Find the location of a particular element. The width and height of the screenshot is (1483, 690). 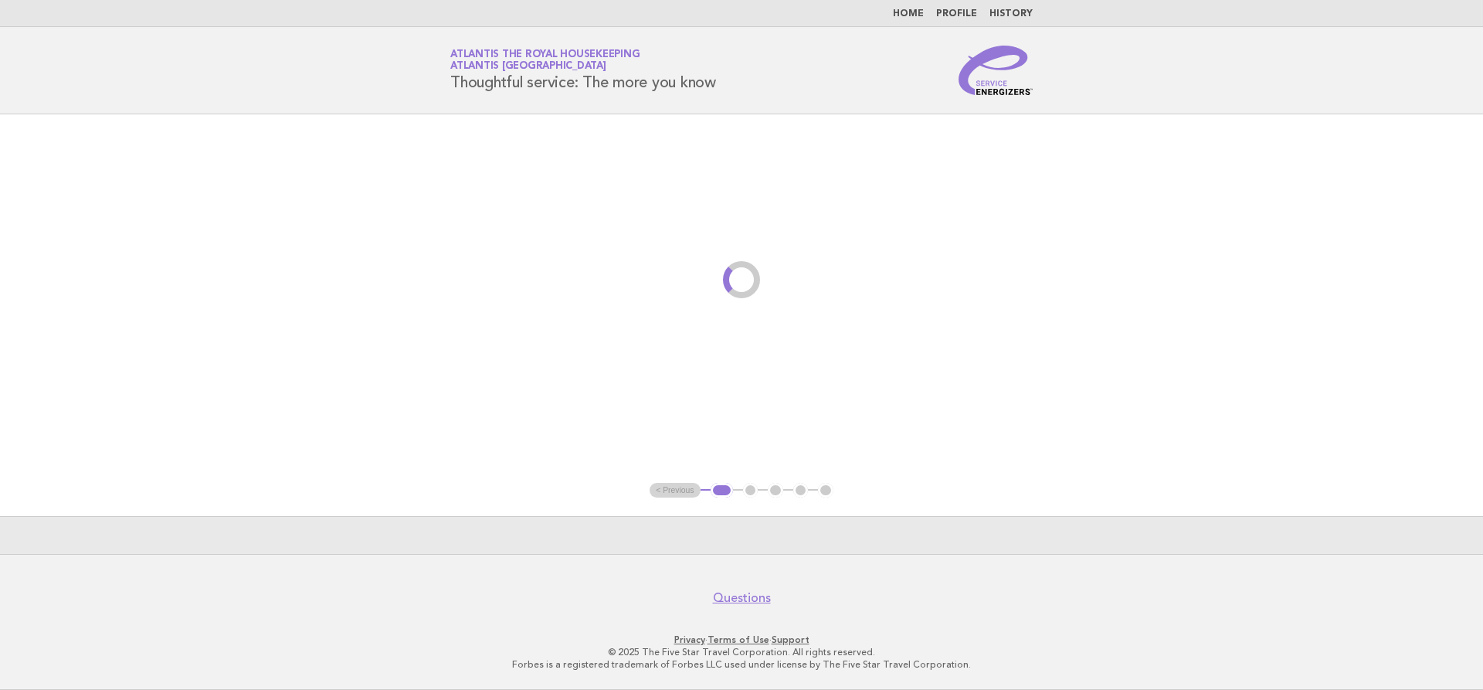

a: Home is located at coordinates (908, 14).